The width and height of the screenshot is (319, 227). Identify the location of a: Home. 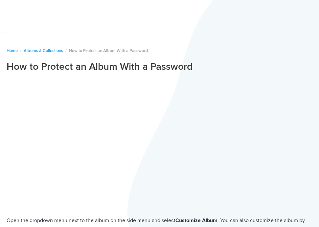
(12, 51).